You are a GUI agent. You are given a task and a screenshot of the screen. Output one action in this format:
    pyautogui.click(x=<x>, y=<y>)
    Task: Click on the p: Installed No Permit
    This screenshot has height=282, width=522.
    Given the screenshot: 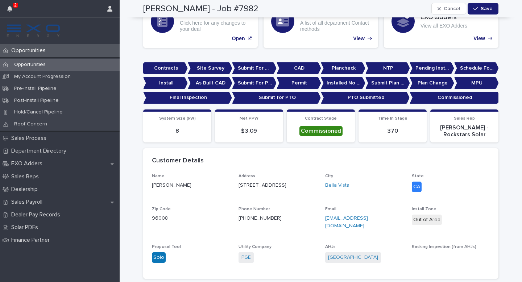 What is the action you would take?
    pyautogui.click(x=343, y=83)
    